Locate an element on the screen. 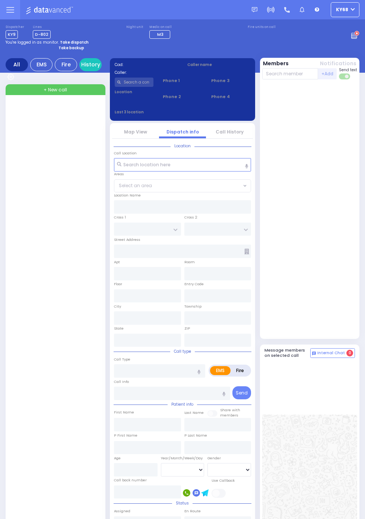 This screenshot has height=519, width=365. button: Internal Chat 0 is located at coordinates (333, 353).